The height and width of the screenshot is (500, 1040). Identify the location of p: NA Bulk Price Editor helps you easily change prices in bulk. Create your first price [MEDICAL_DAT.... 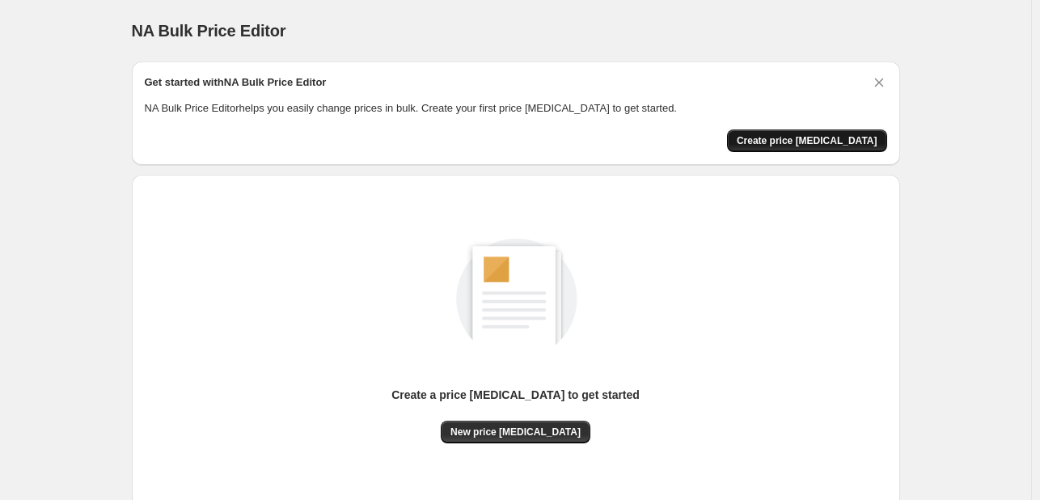
(516, 108).